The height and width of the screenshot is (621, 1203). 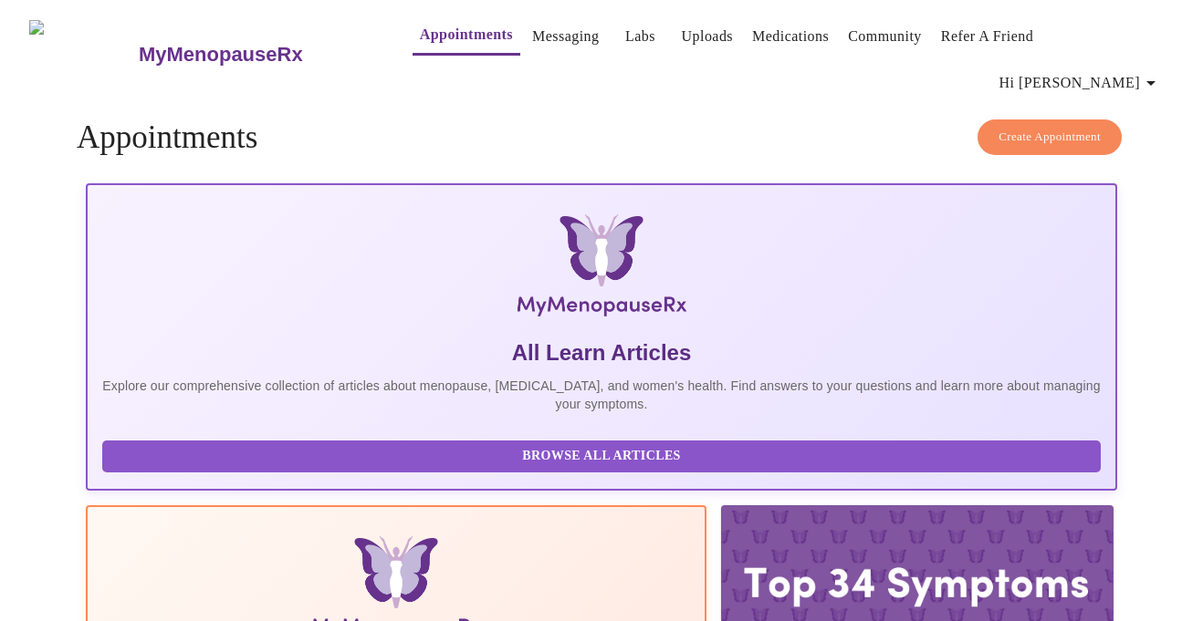 I want to click on h3: MyMenopauseRx, so click(x=221, y=55).